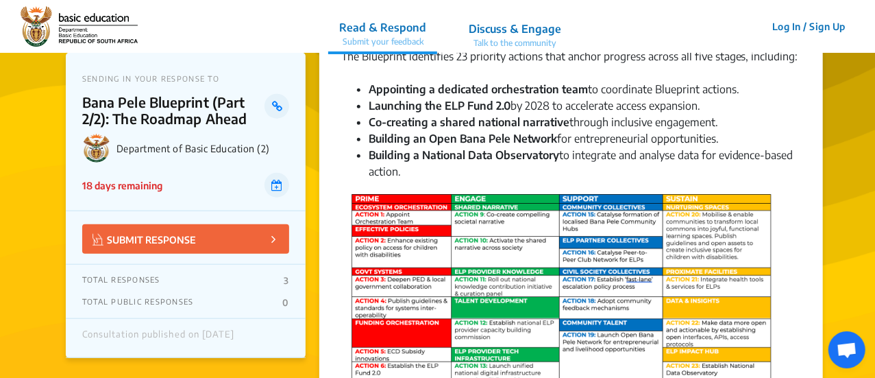  I want to click on p: Talk to the community, so click(515, 43).